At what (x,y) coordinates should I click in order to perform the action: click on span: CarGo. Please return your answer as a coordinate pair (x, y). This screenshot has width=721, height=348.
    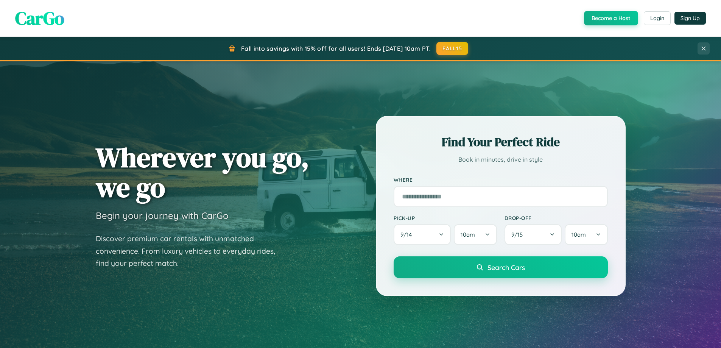
    Looking at the image, I should click on (40, 18).